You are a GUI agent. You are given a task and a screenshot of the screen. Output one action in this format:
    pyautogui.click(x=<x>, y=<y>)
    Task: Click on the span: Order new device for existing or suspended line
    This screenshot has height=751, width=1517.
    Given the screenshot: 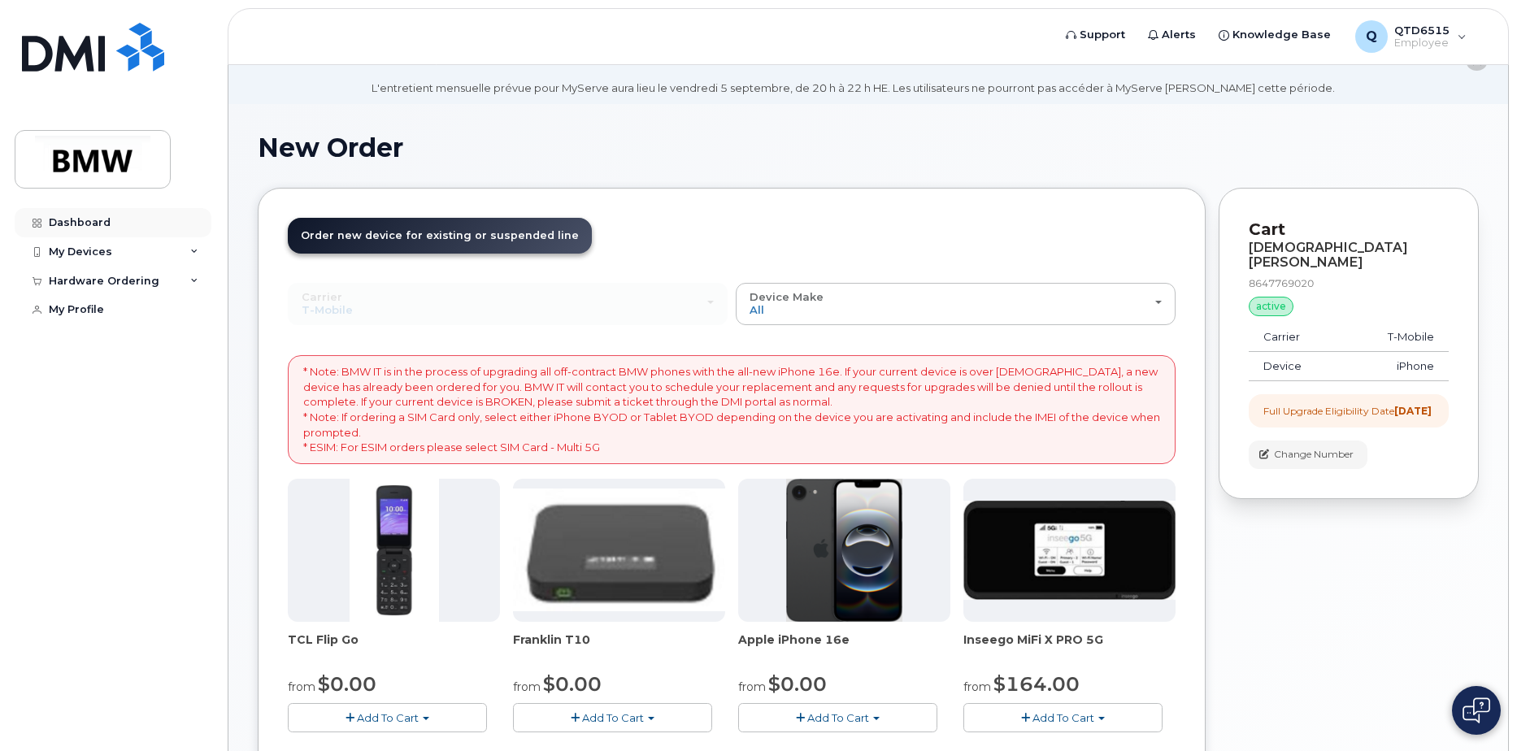 What is the action you would take?
    pyautogui.click(x=440, y=235)
    